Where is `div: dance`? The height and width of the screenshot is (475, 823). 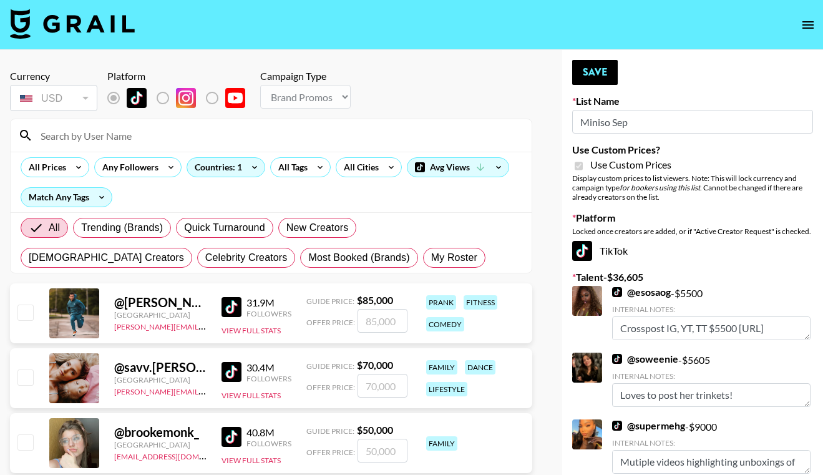 div: dance is located at coordinates (480, 367).